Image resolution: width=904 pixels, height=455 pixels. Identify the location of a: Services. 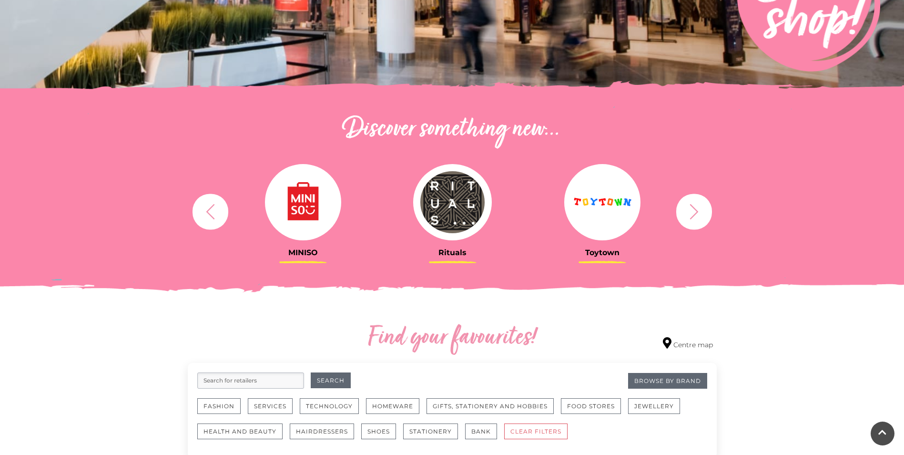
(273, 410).